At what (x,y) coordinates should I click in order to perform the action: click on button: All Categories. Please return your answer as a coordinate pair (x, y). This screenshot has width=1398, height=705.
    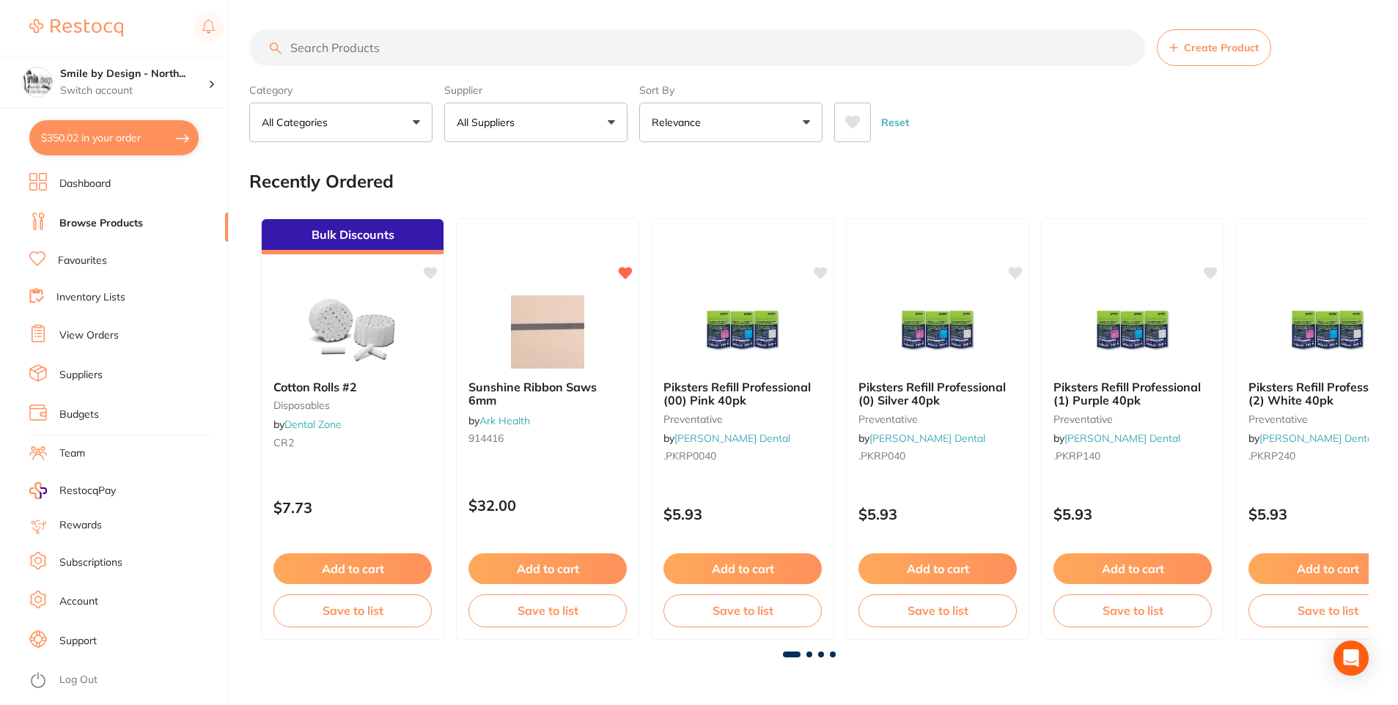
    Looking at the image, I should click on (341, 122).